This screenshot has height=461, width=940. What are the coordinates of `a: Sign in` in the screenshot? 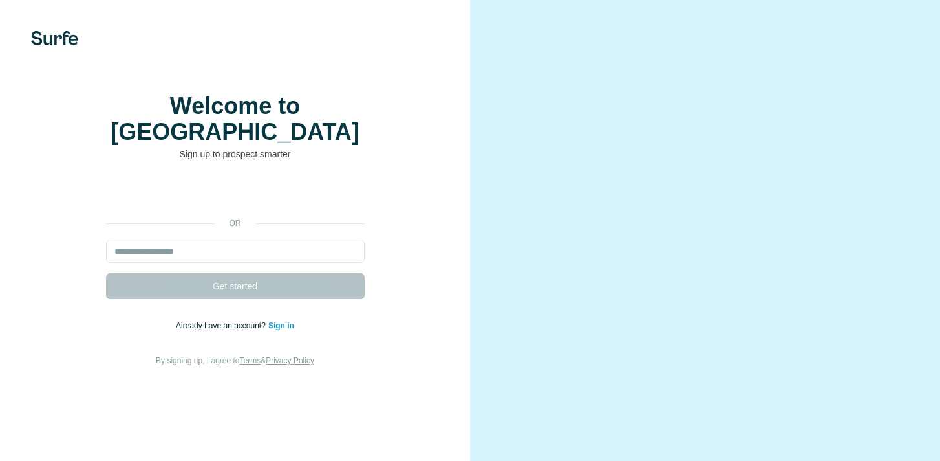 It's located at (281, 325).